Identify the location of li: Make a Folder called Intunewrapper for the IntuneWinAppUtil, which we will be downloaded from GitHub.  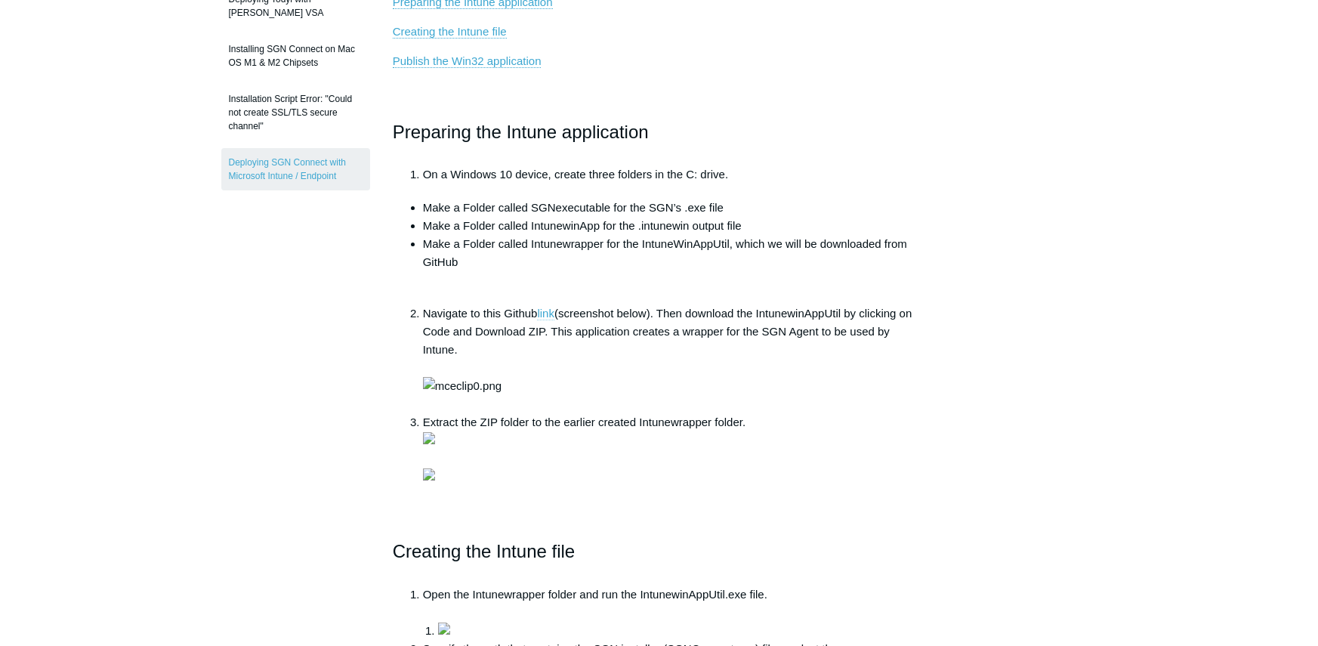
(674, 262).